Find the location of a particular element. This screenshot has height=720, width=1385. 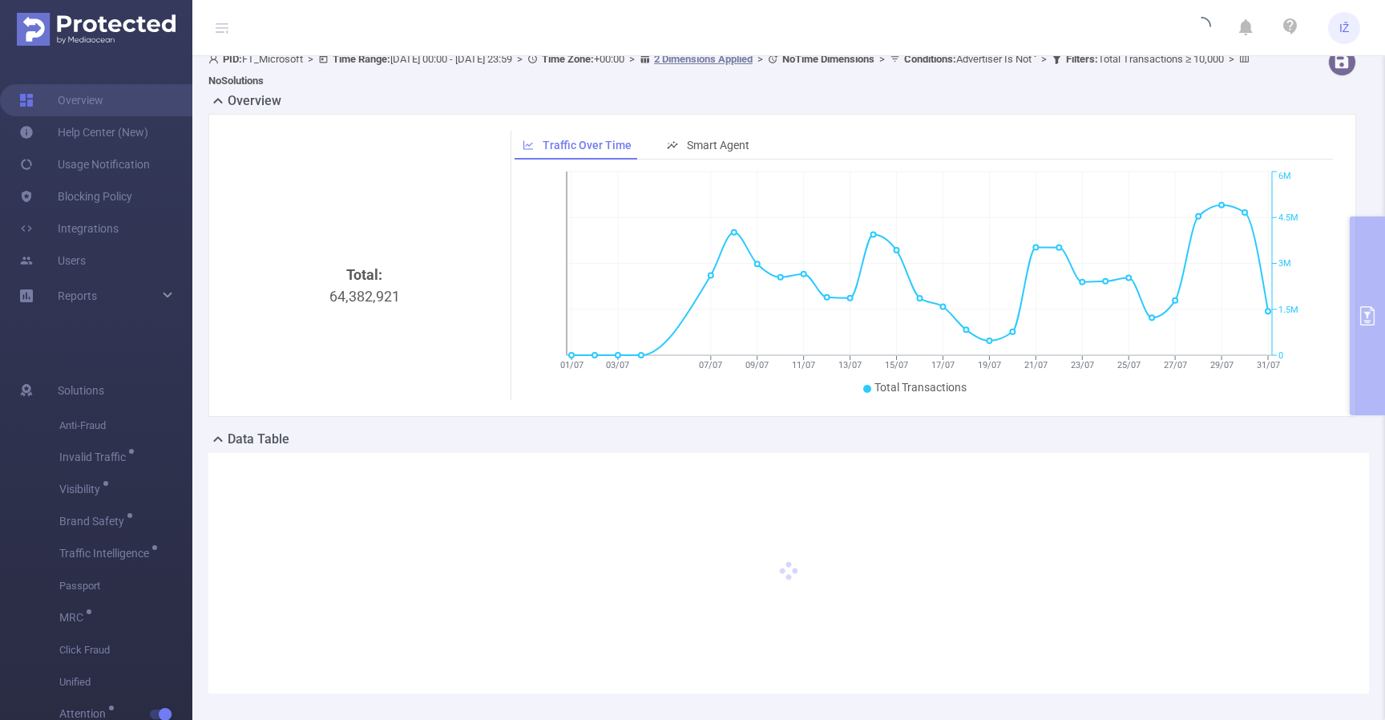

i: icon: user is located at coordinates (216, 59).